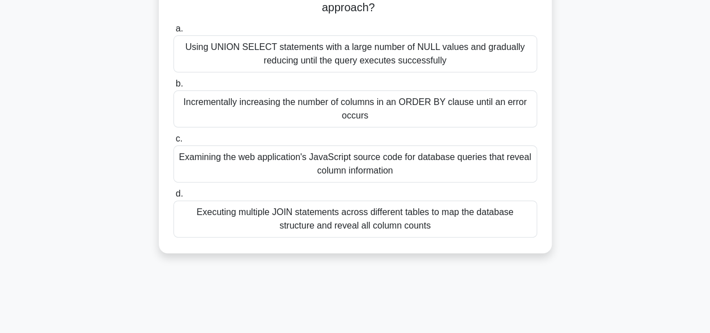 This screenshot has width=710, height=333. I want to click on div: Incrementally increasing the number of columns in an ORDER BY clause until an error occurs, so click(355, 109).